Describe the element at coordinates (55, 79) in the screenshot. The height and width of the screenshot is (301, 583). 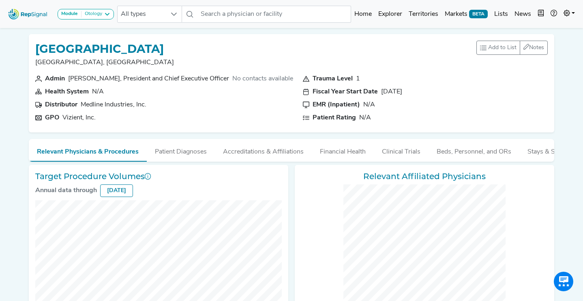
I see `div: Admin` at that location.